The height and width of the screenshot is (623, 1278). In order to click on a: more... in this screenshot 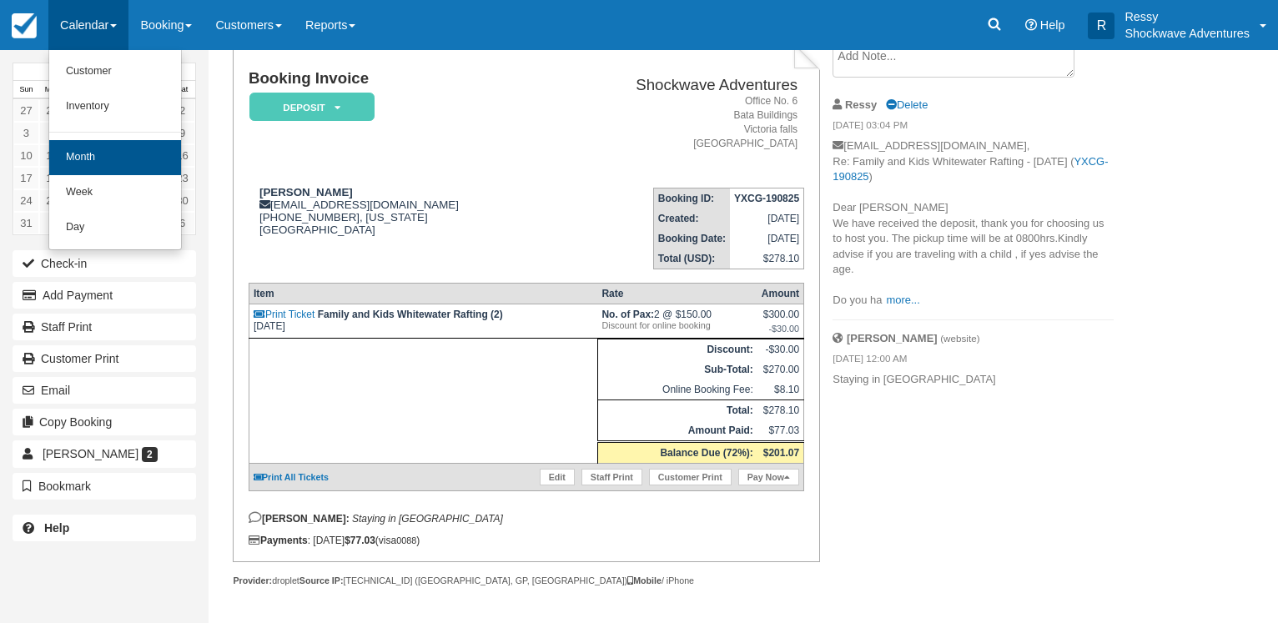, I will do `click(902, 299)`.